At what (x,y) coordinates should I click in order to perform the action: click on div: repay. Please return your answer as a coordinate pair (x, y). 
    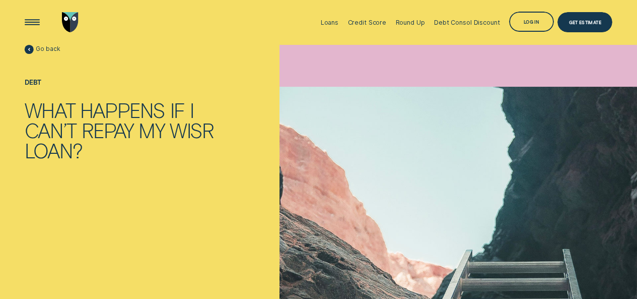
    Looking at the image, I should click on (108, 130).